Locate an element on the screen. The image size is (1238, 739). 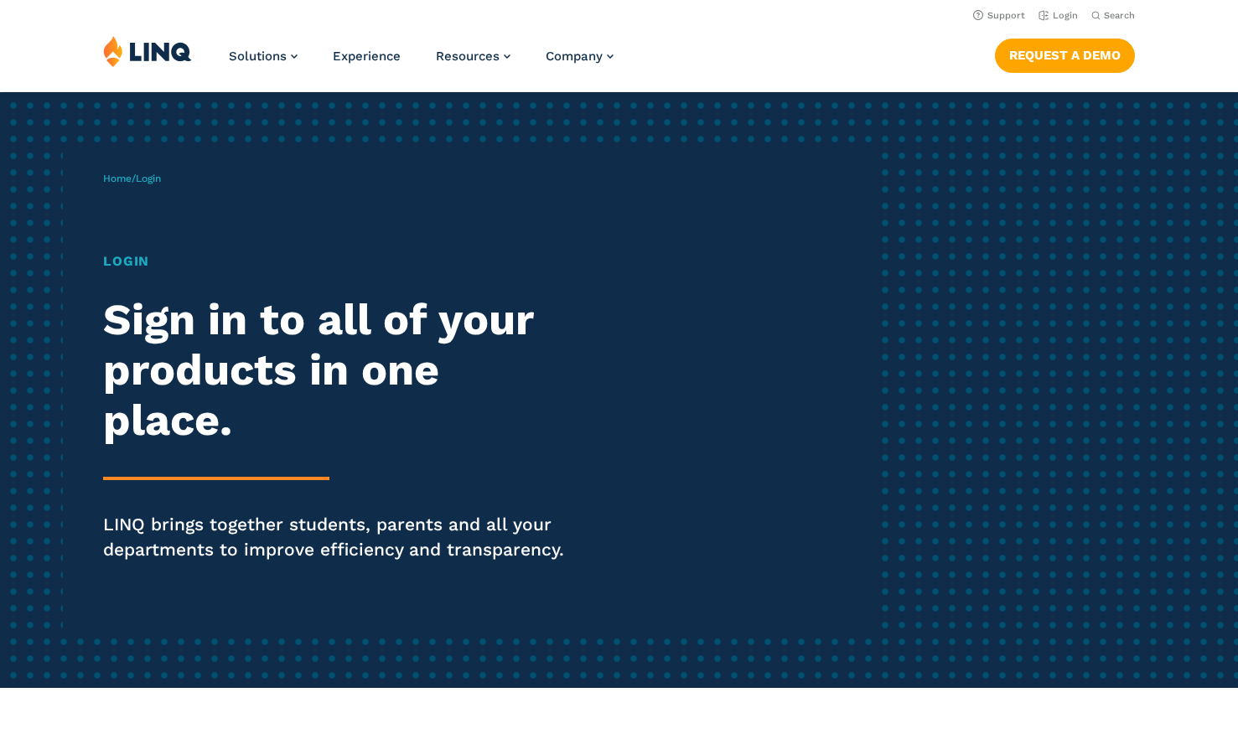
button: Open Search Bar is located at coordinates (1113, 15).